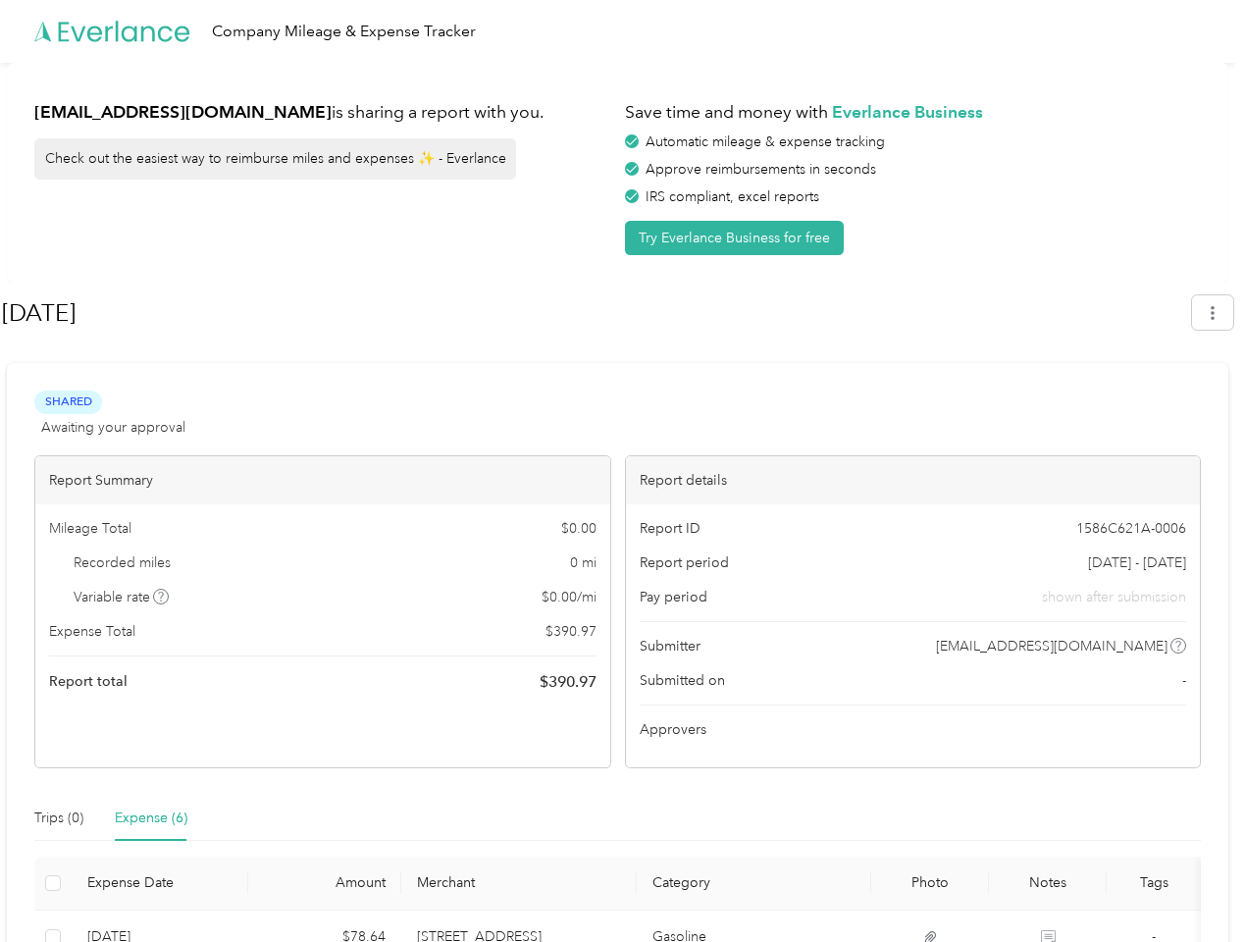 This screenshot has width=1245, height=942. I want to click on span: Report period, so click(684, 562).